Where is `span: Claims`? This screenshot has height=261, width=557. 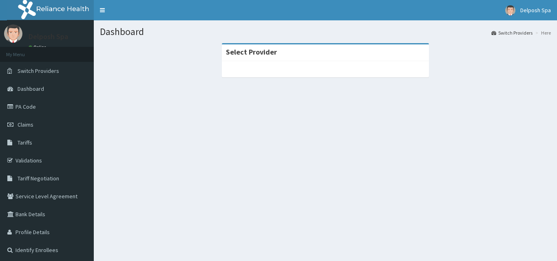
span: Claims is located at coordinates (25, 125).